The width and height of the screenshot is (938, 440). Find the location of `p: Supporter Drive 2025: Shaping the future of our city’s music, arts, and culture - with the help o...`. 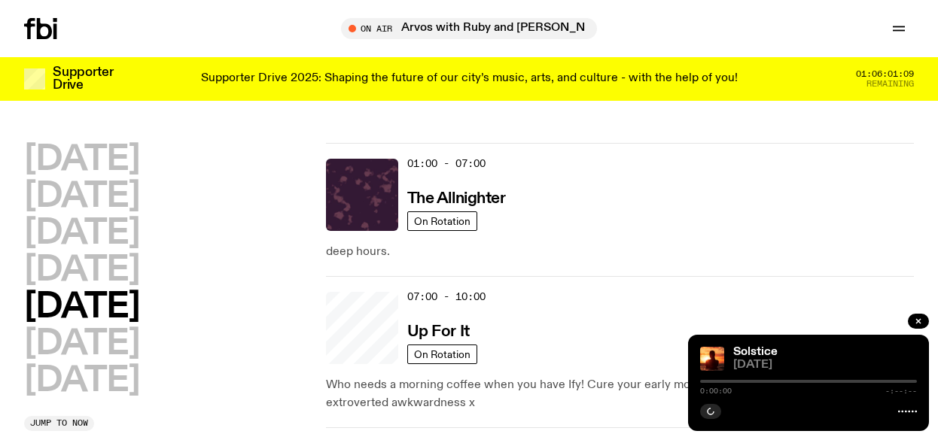

p: Supporter Drive 2025: Shaping the future of our city’s music, arts, and culture - with the help o... is located at coordinates (469, 79).